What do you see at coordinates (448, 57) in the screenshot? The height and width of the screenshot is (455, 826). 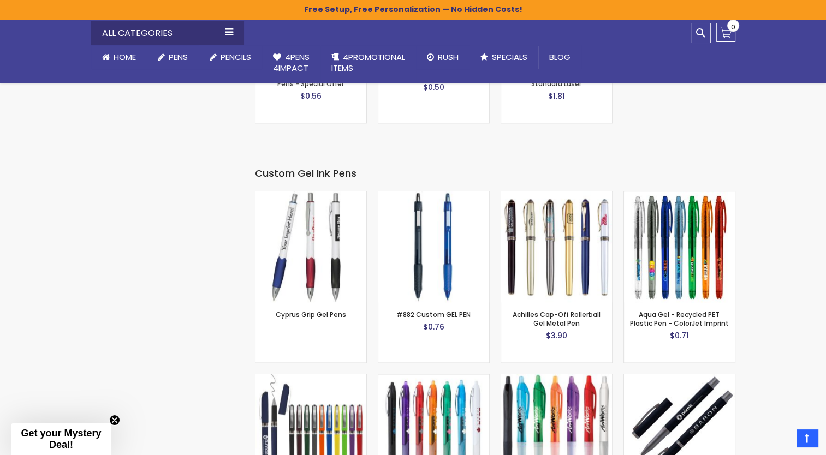 I see `span: Rush` at bounding box center [448, 57].